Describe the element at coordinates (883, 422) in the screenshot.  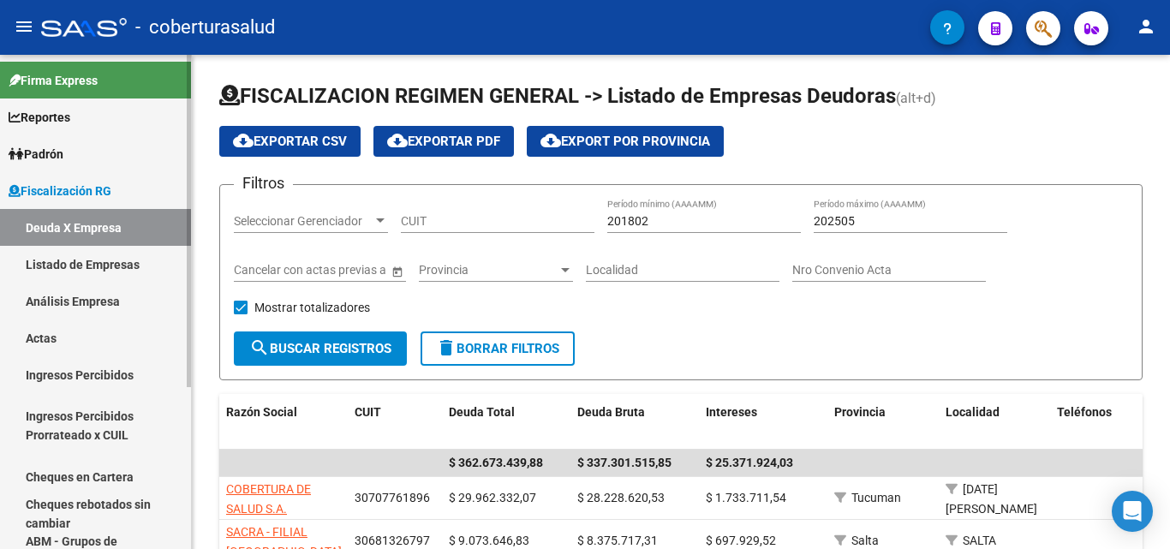
I see `datatable-header-cell: Provincia` at that location.